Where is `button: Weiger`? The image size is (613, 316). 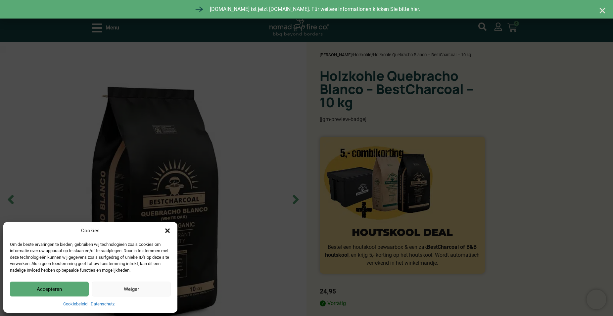 button: Weiger is located at coordinates (131, 289).